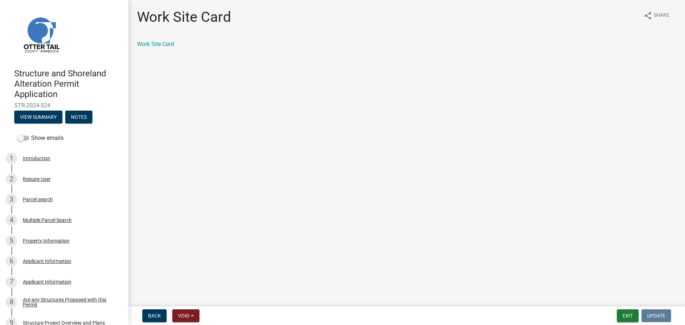 This screenshot has width=685, height=325. Describe the element at coordinates (47, 220) in the screenshot. I see `div: Multiple Parcel Search` at that location.